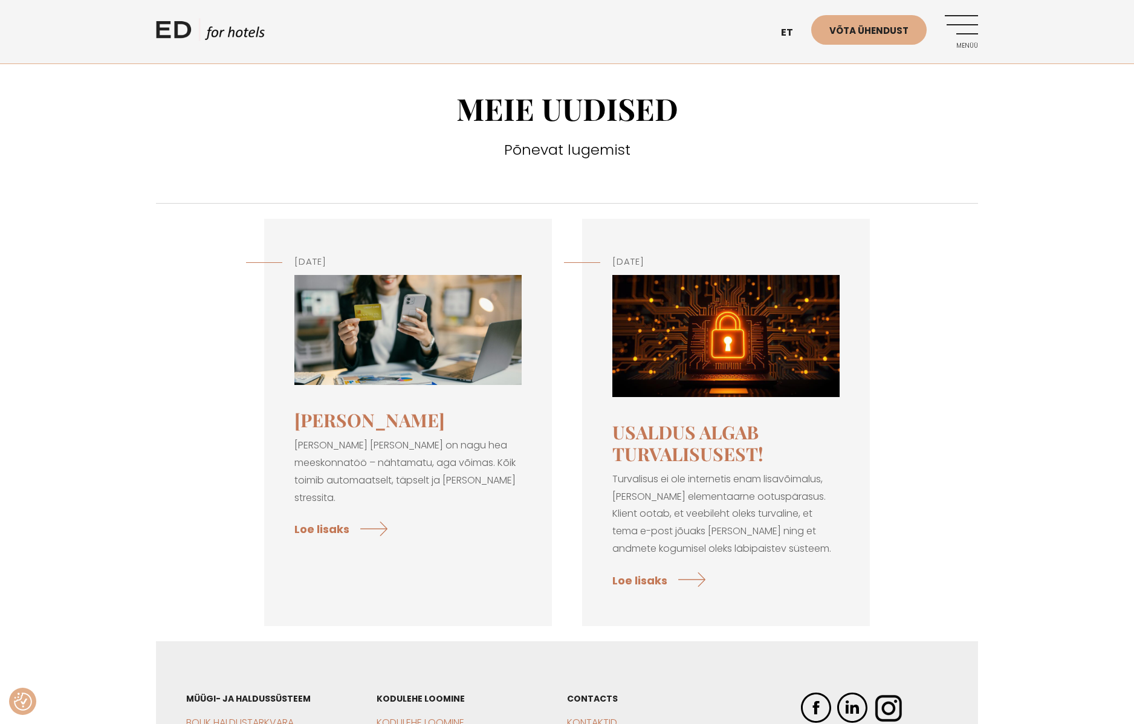  What do you see at coordinates (567, 150) in the screenshot?
I see `h3: Põnevat lugemist` at bounding box center [567, 150].